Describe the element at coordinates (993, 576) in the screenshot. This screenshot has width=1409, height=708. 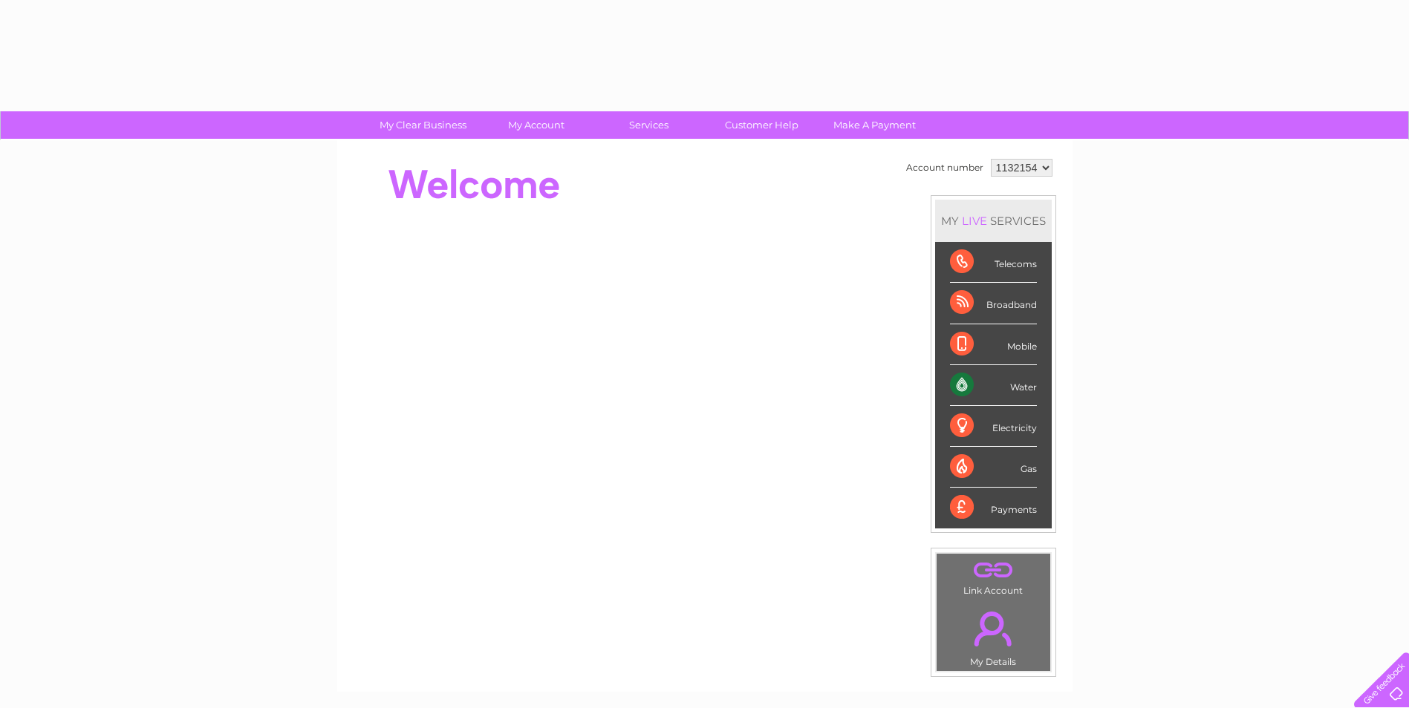
I see `td: Link Account` at that location.